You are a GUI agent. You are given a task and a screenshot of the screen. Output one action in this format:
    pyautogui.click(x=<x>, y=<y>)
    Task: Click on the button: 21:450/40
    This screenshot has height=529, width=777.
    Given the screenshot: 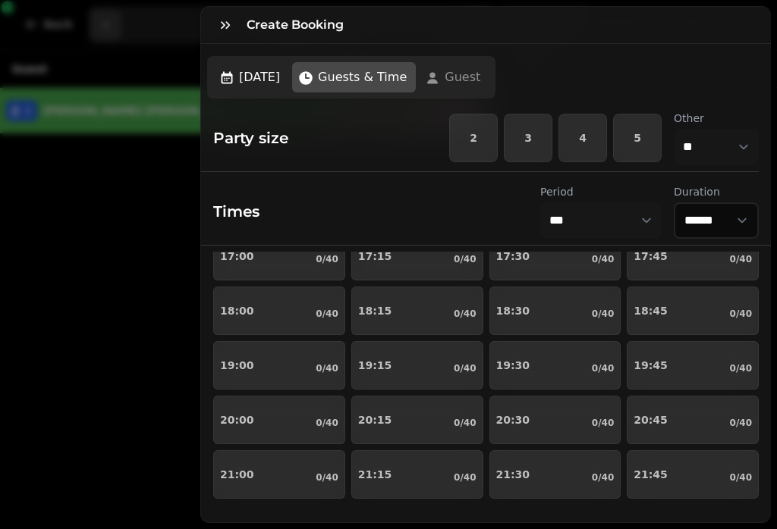 What is the action you would take?
    pyautogui.click(x=693, y=475)
    